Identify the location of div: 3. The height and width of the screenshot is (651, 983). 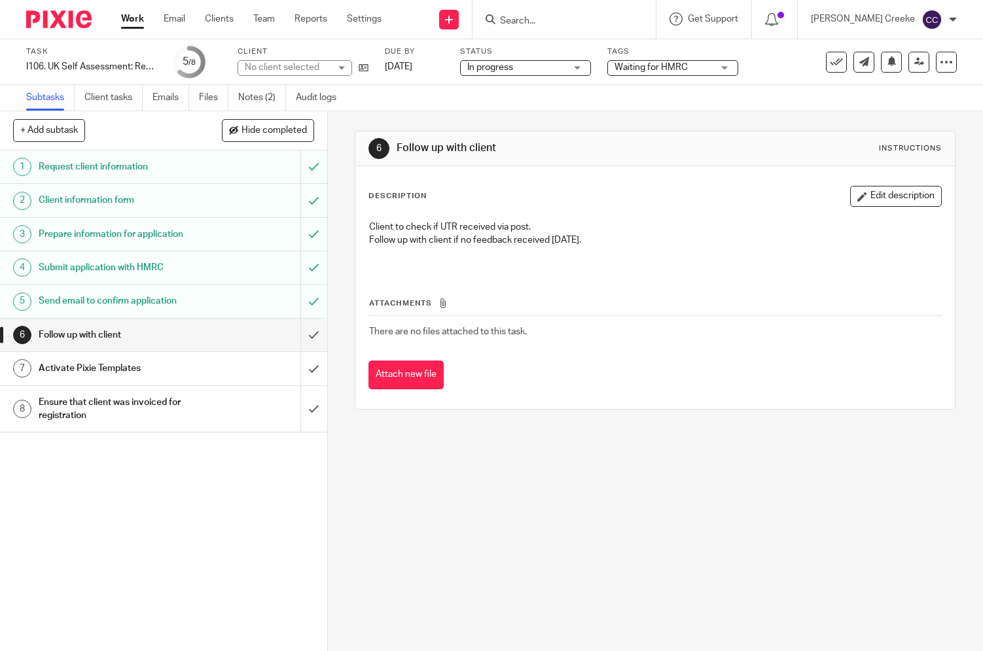
(22, 234).